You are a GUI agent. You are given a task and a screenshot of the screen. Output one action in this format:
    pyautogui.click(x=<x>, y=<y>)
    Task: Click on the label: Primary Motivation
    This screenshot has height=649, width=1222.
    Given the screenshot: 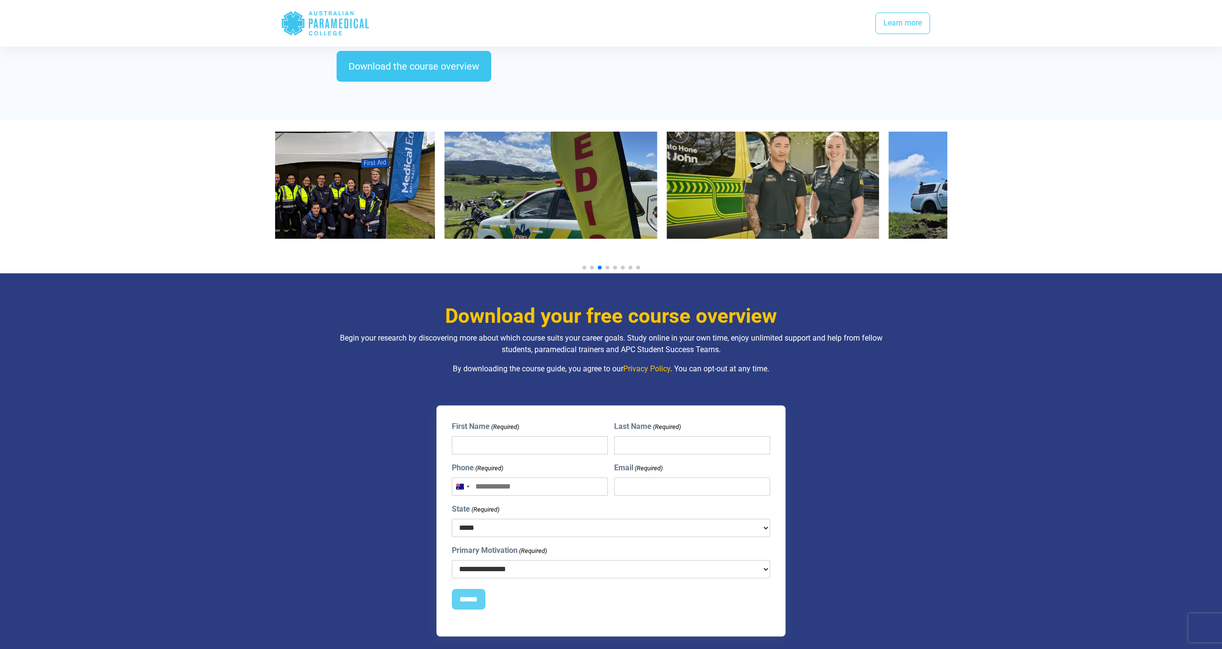 What is the action you would take?
    pyautogui.click(x=499, y=550)
    